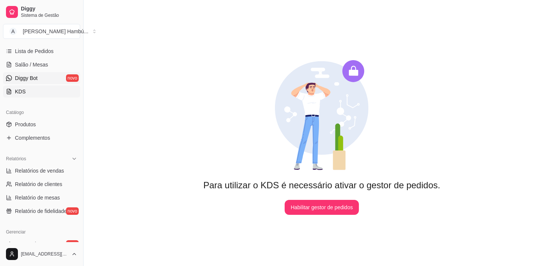 The width and height of the screenshot is (560, 266). I want to click on button: Habilitar gestor de pedidos, so click(322, 207).